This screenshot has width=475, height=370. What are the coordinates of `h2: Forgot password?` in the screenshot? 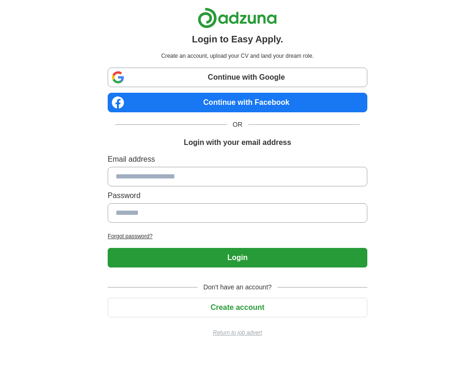 It's located at (237, 236).